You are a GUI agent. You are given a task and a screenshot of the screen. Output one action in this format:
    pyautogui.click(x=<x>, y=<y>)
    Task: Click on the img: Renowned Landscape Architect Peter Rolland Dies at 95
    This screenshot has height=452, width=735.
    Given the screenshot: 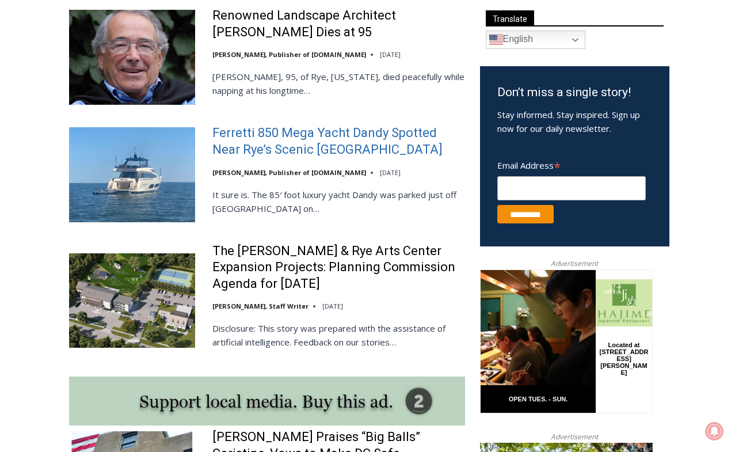 What is the action you would take?
    pyautogui.click(x=132, y=57)
    